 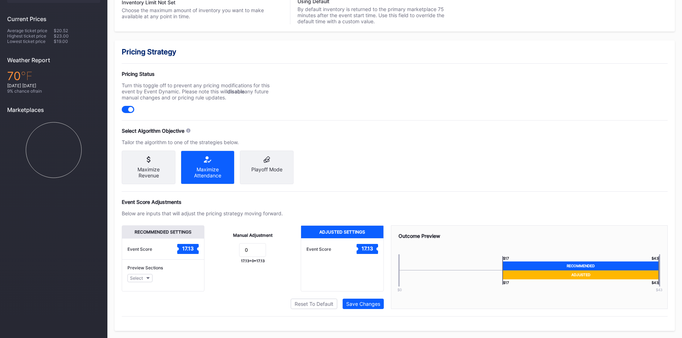 I want to click on button: Select, so click(x=140, y=278).